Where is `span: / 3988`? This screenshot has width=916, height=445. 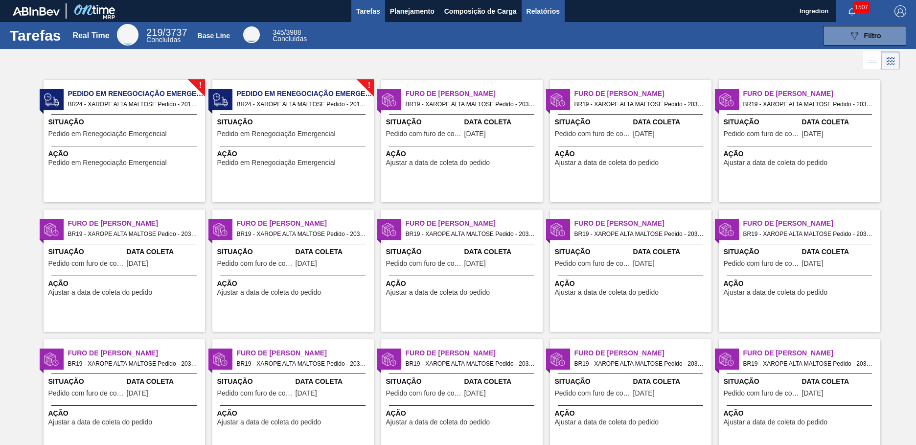 span: / 3988 is located at coordinates (287, 32).